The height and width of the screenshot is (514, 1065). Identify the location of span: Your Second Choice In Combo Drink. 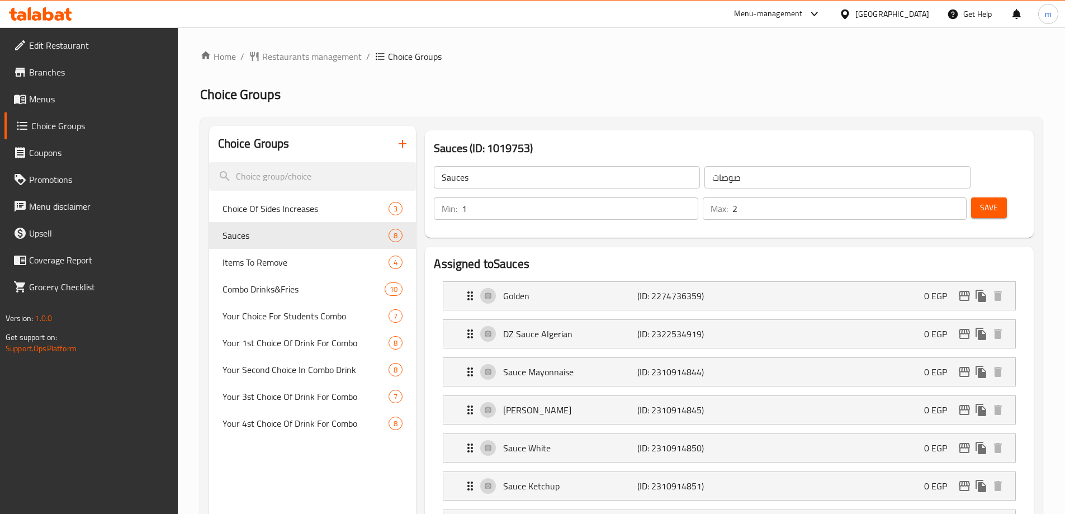
(306, 370).